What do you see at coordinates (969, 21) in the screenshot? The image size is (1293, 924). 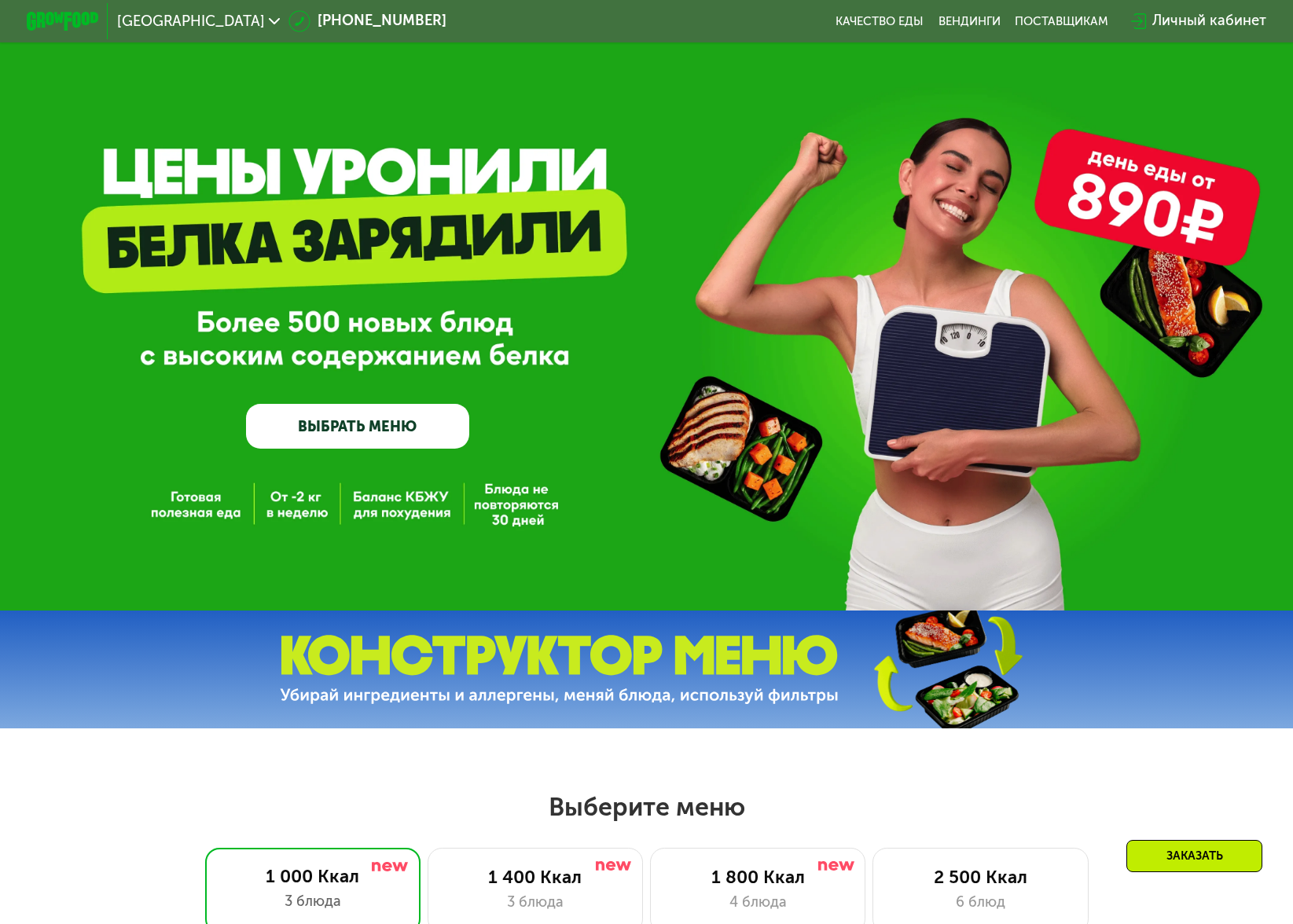 I see `a: Вендинги` at bounding box center [969, 21].